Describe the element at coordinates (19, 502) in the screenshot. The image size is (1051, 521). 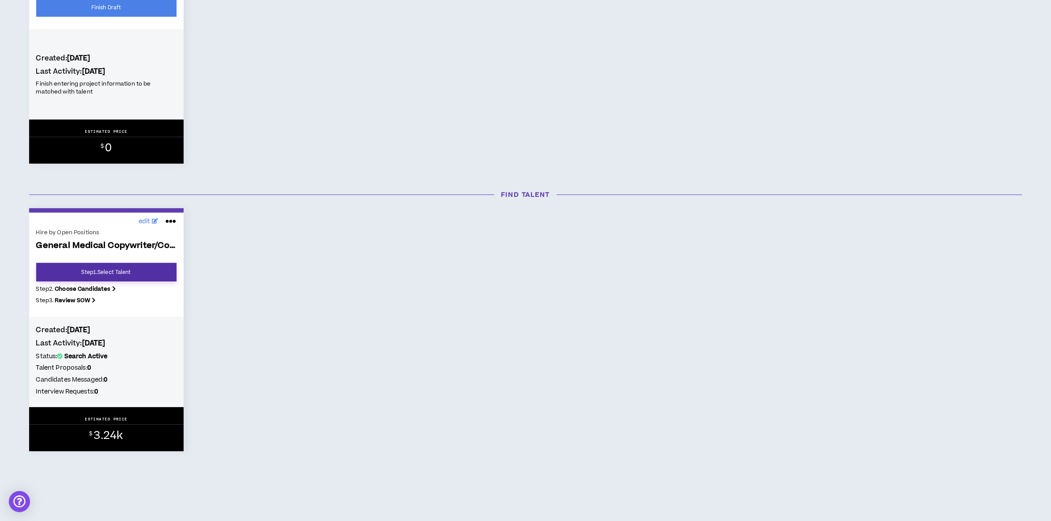
I see `div: Open Intercom Messenger` at that location.